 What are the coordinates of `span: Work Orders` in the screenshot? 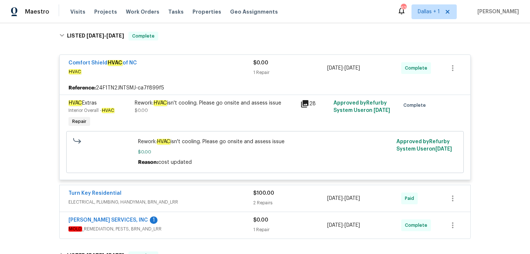 It's located at (142, 12).